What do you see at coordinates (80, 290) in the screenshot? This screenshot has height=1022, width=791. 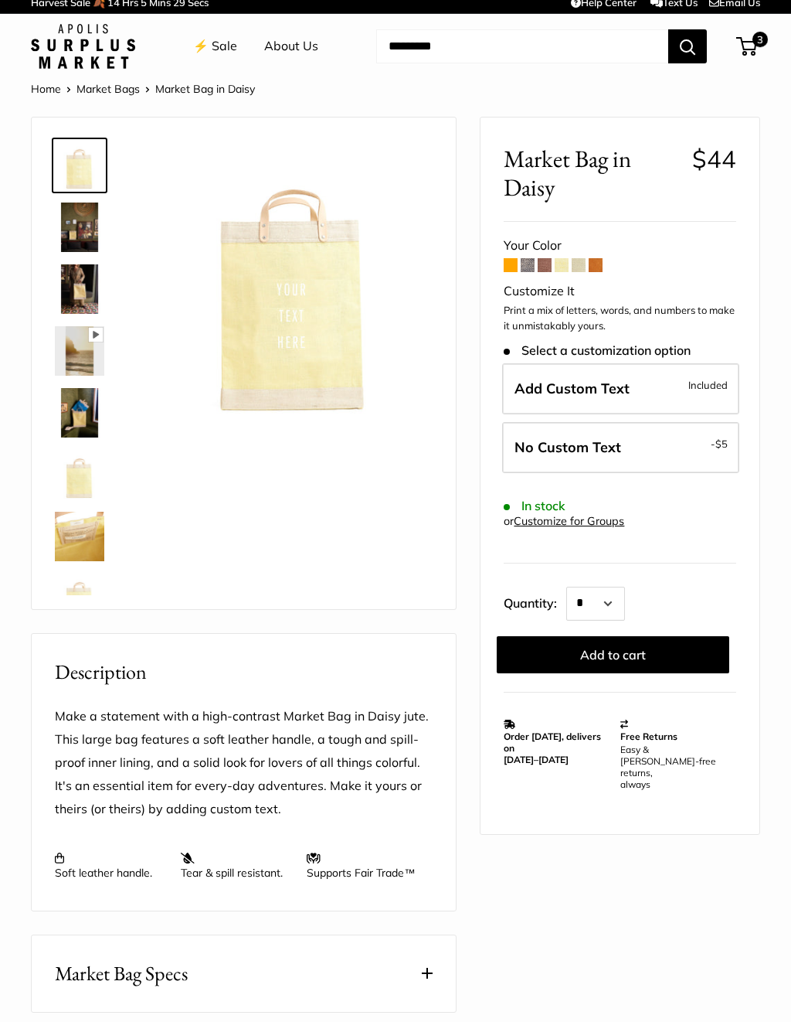 I see `img: description_The Original Market Bag in Daisy` at bounding box center [80, 290].